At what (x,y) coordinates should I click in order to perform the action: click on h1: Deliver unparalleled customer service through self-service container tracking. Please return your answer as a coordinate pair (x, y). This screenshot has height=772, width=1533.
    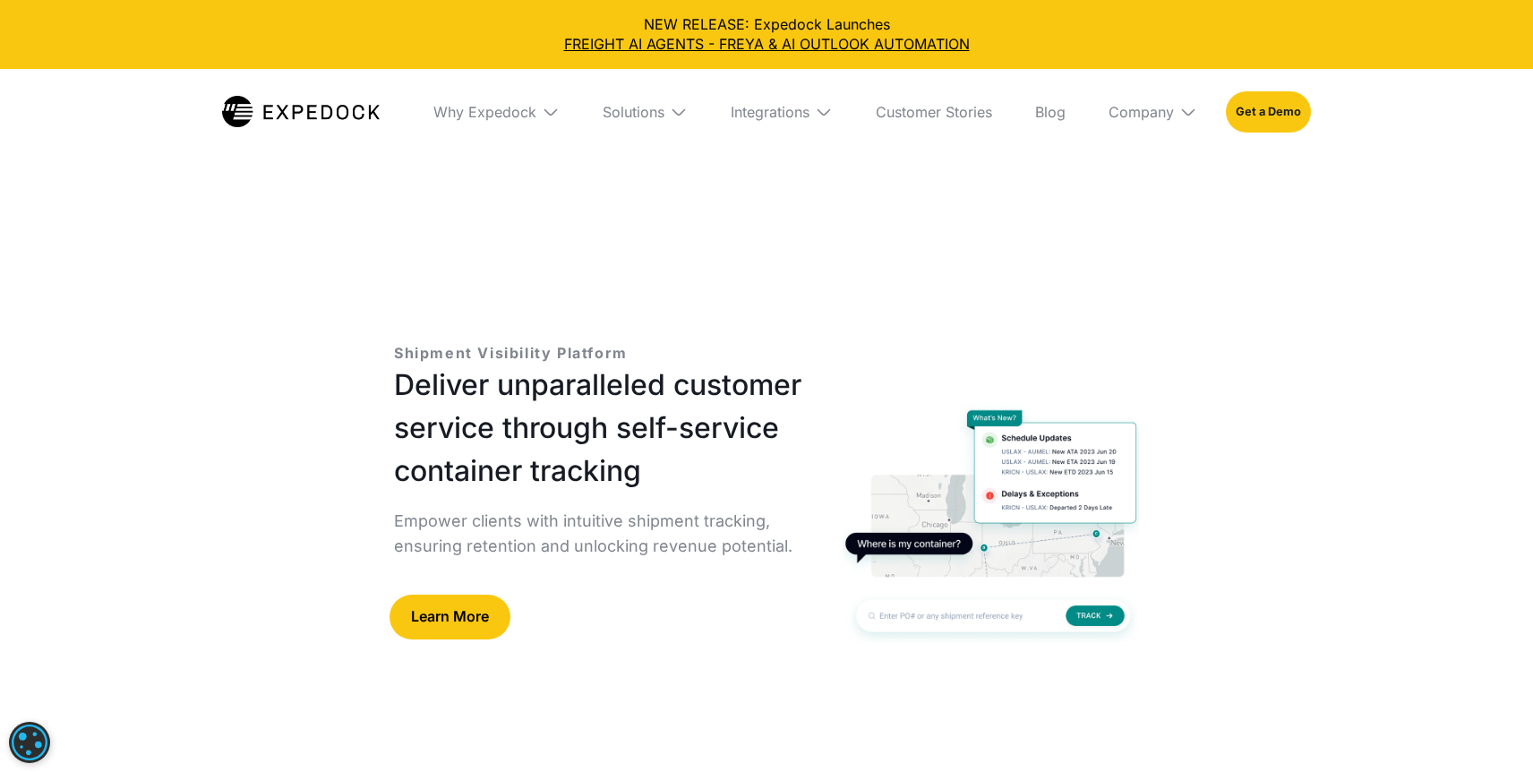
    Looking at the image, I should click on (603, 428).